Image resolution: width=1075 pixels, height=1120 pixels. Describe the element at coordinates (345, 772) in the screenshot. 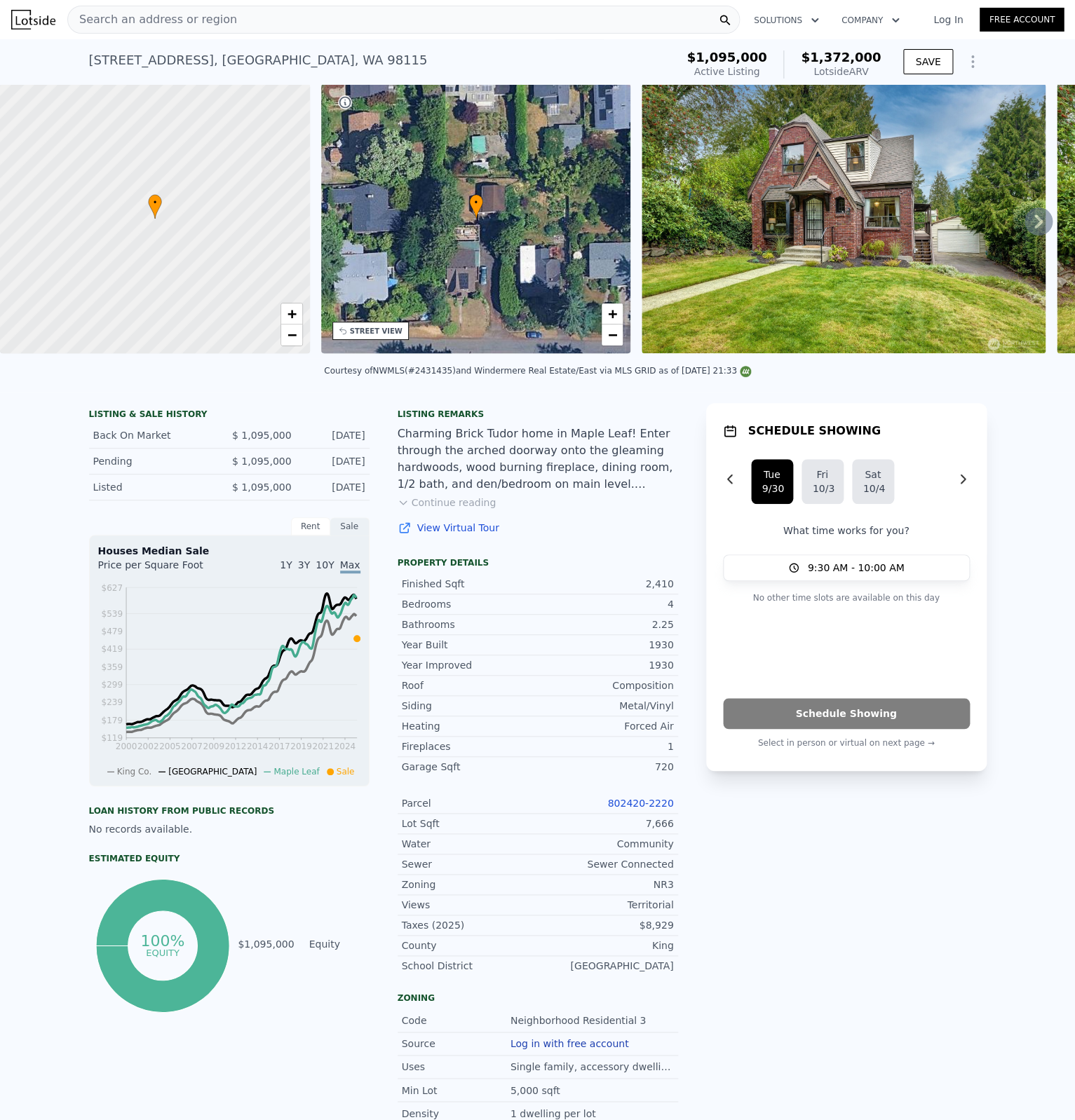

I see `span: Sale` at that location.